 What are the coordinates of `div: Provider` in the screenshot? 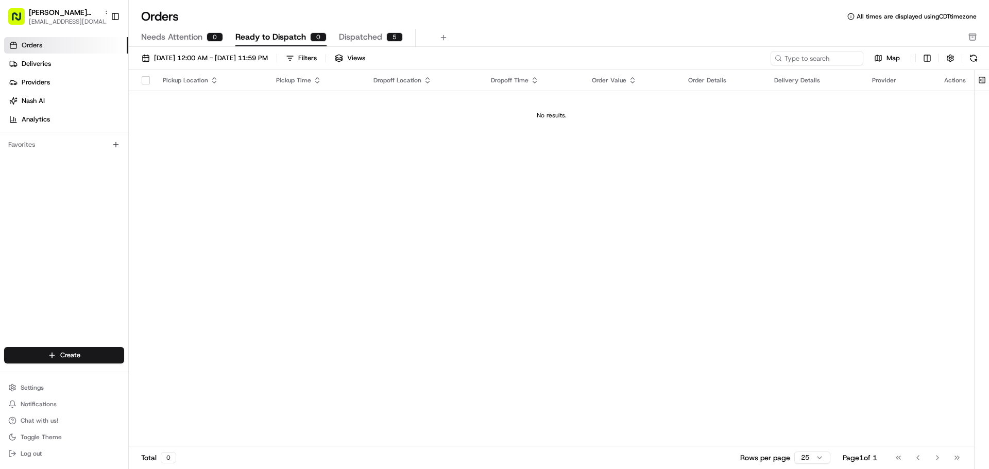 It's located at (900, 80).